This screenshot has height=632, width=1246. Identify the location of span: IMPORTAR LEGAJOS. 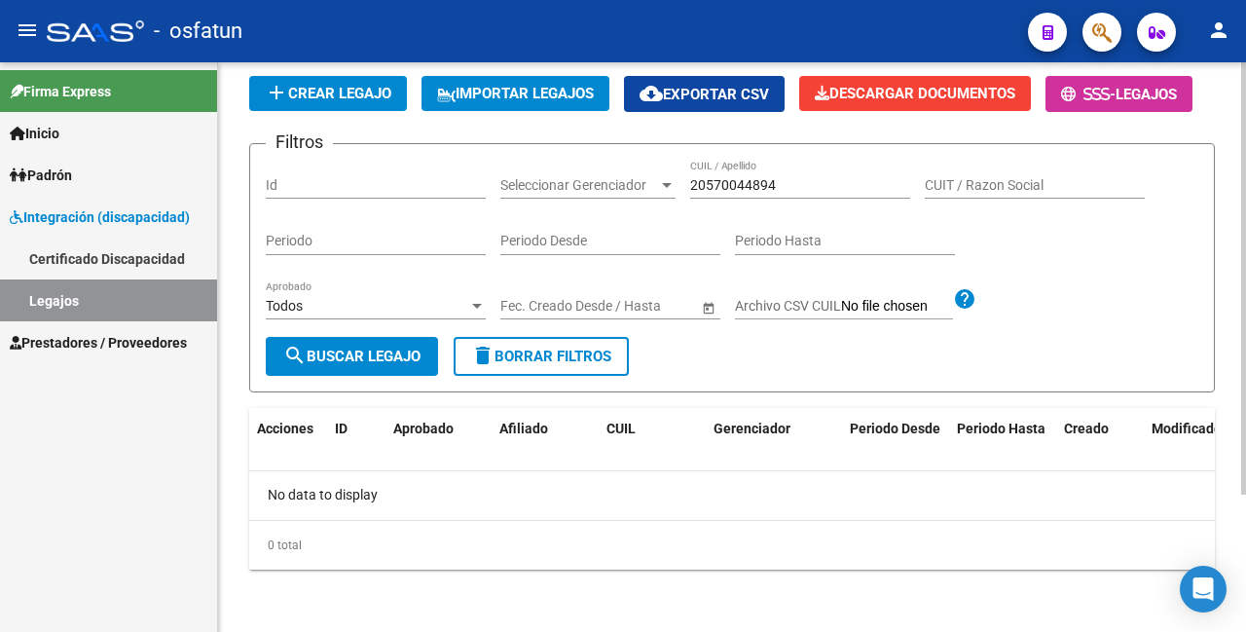
(515, 93).